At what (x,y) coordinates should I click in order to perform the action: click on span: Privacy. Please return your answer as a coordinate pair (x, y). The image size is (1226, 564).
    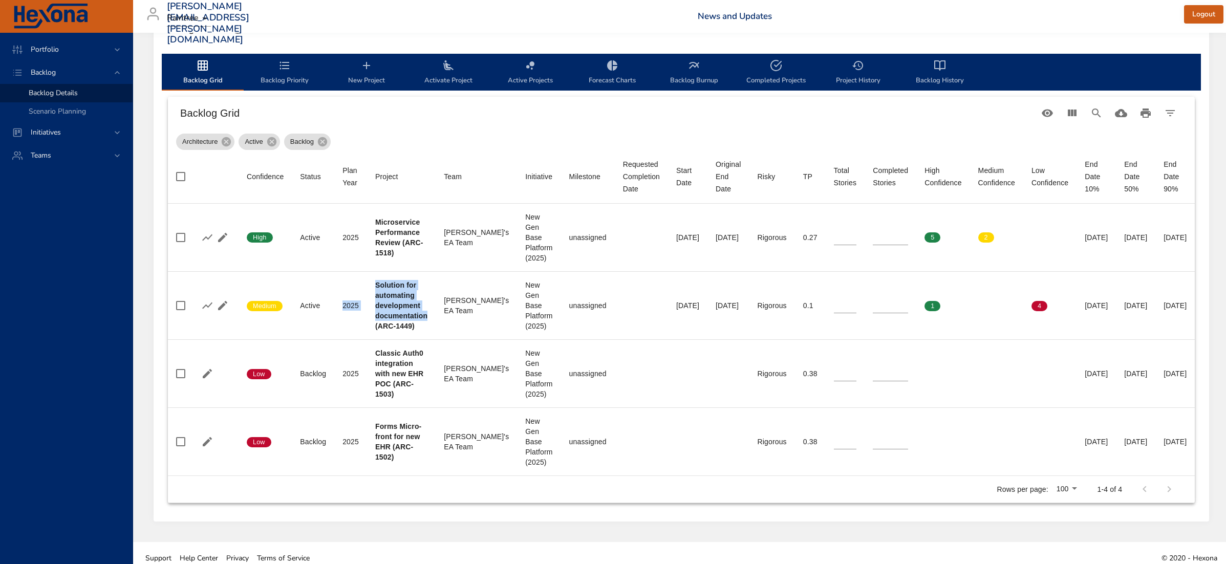
    Looking at the image, I should click on (237, 558).